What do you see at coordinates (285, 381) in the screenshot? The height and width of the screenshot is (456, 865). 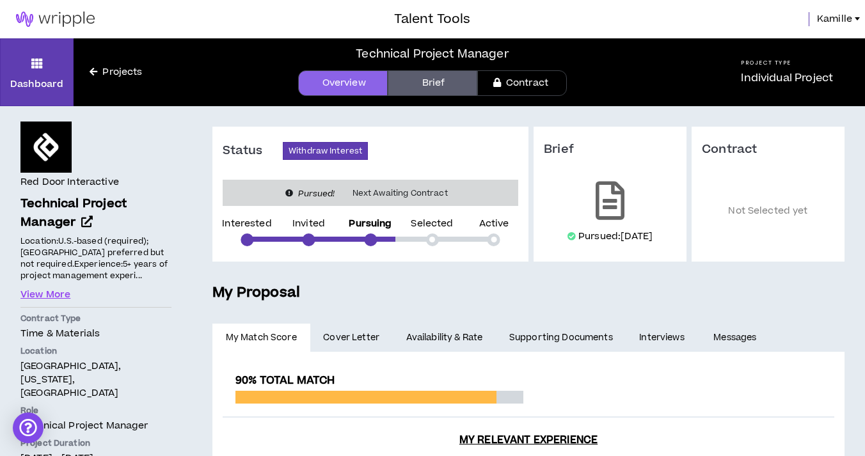 I see `span: 90% Total Match` at bounding box center [285, 381].